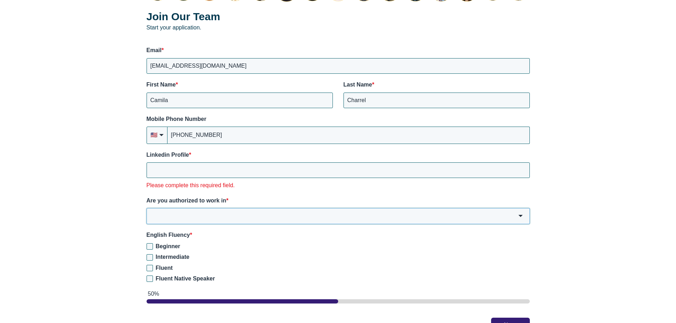 This screenshot has width=676, height=323. What do you see at coordinates (168, 235) in the screenshot?
I see `span: English Fluency` at bounding box center [168, 235].